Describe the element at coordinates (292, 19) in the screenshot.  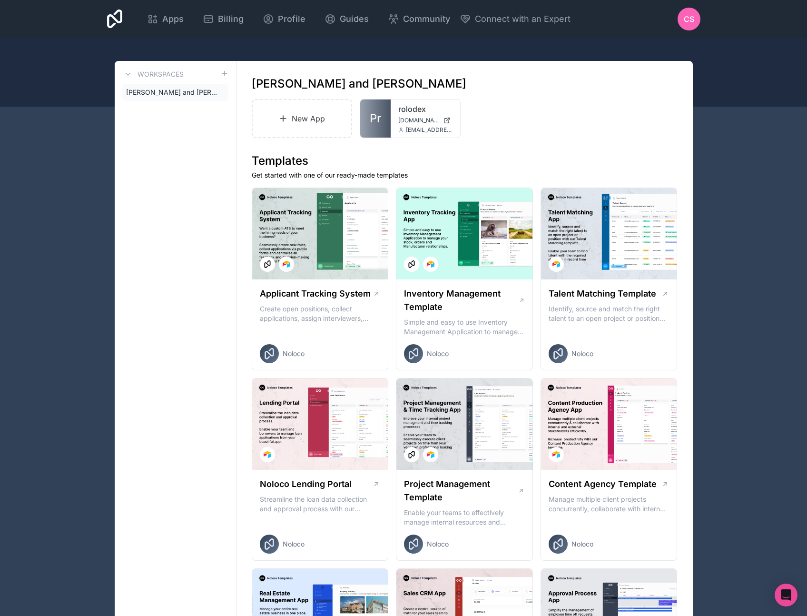
I see `span: Profile` at that location.